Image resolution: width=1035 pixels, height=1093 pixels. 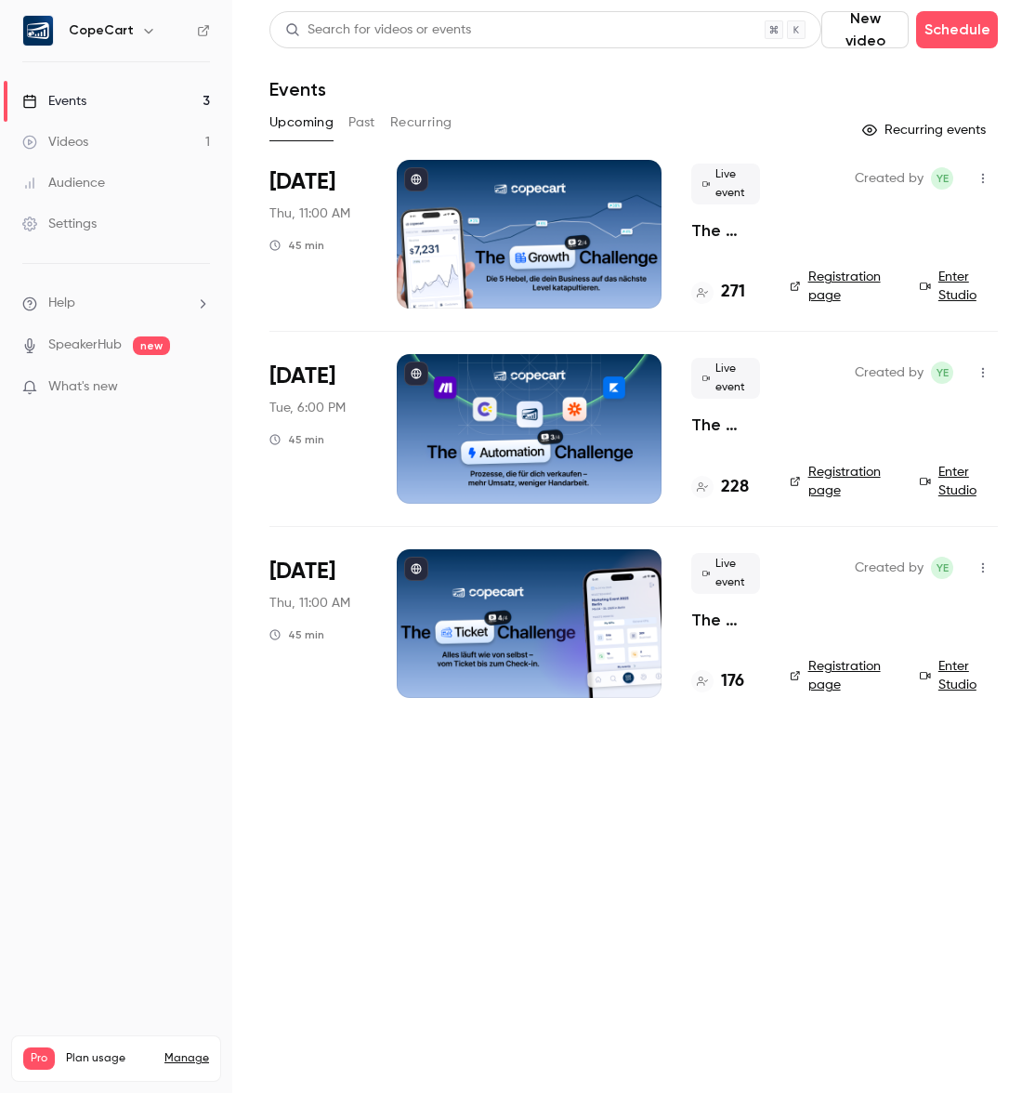 I want to click on li: help-dropdown-opener, so click(x=116, y=303).